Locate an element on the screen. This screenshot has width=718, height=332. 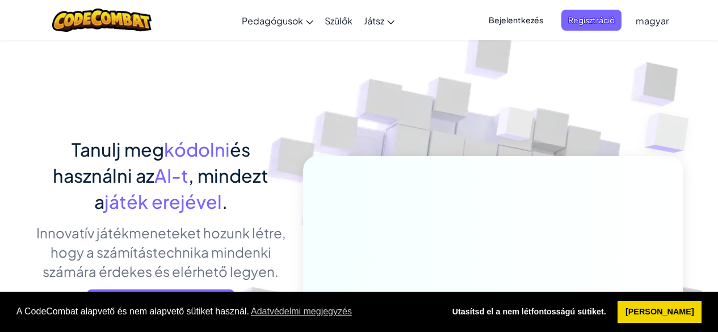
font: Bejelentkezés is located at coordinates (516, 20).